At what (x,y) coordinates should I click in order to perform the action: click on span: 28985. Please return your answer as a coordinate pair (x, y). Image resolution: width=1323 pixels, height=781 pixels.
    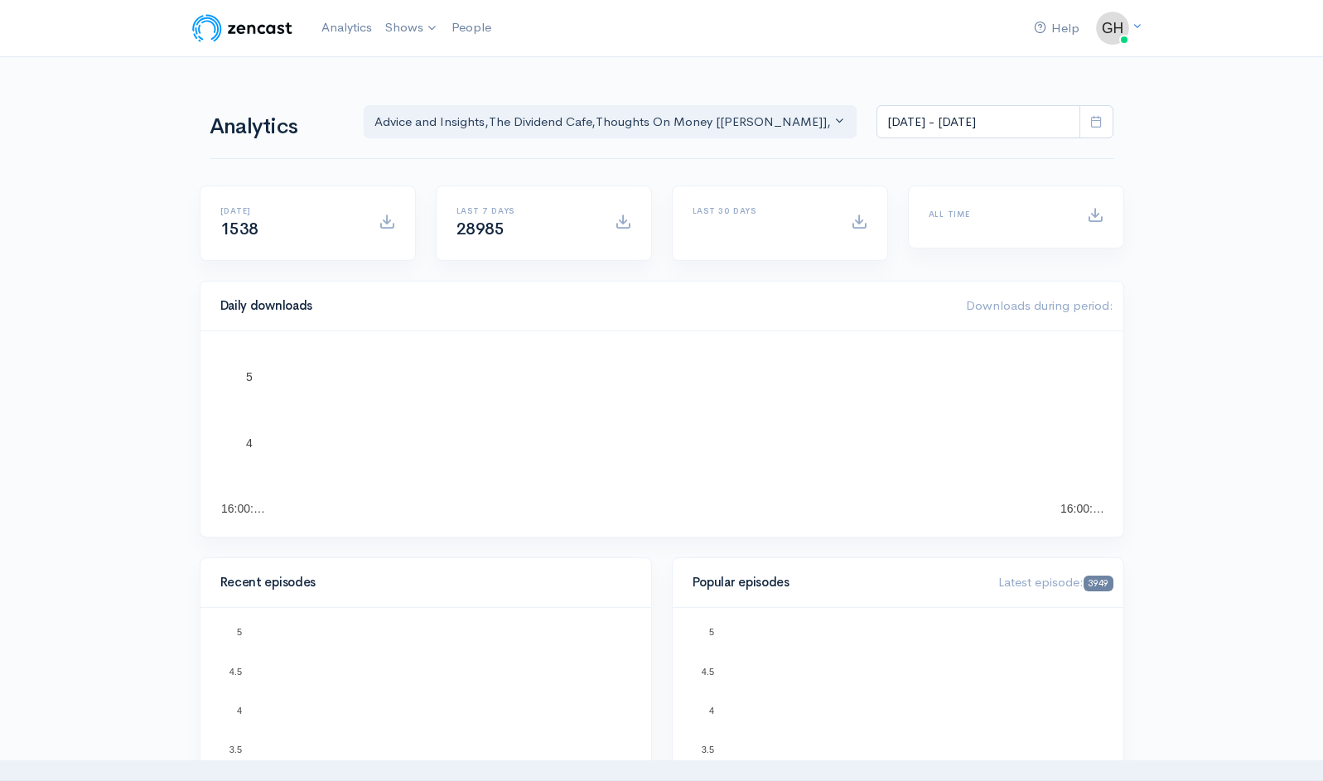
    Looking at the image, I should click on (480, 229).